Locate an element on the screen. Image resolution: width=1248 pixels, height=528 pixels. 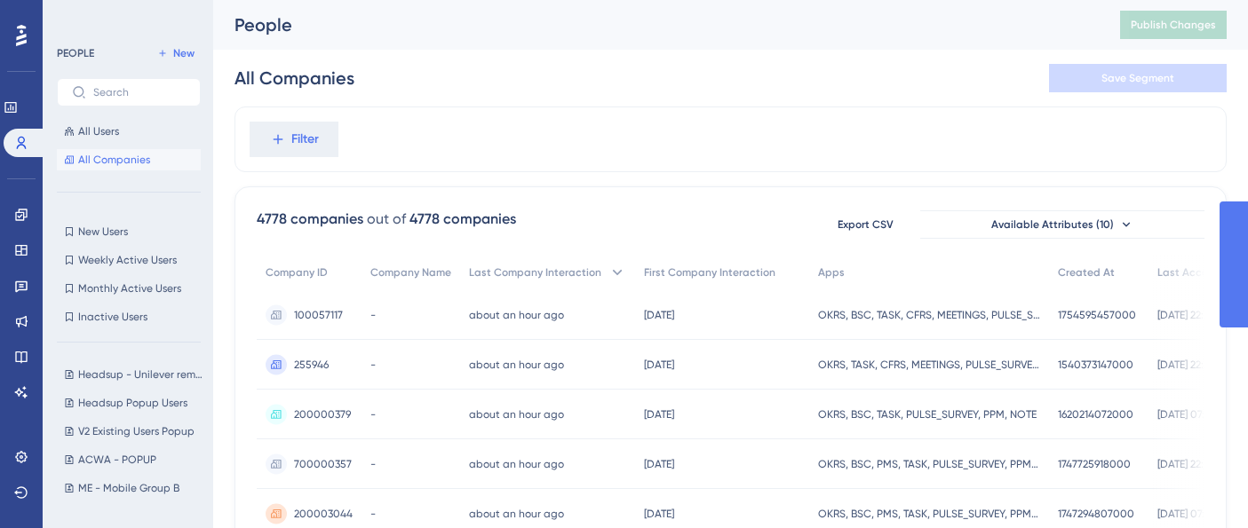
button: V2 Existing Users Popup is located at coordinates (134, 432).